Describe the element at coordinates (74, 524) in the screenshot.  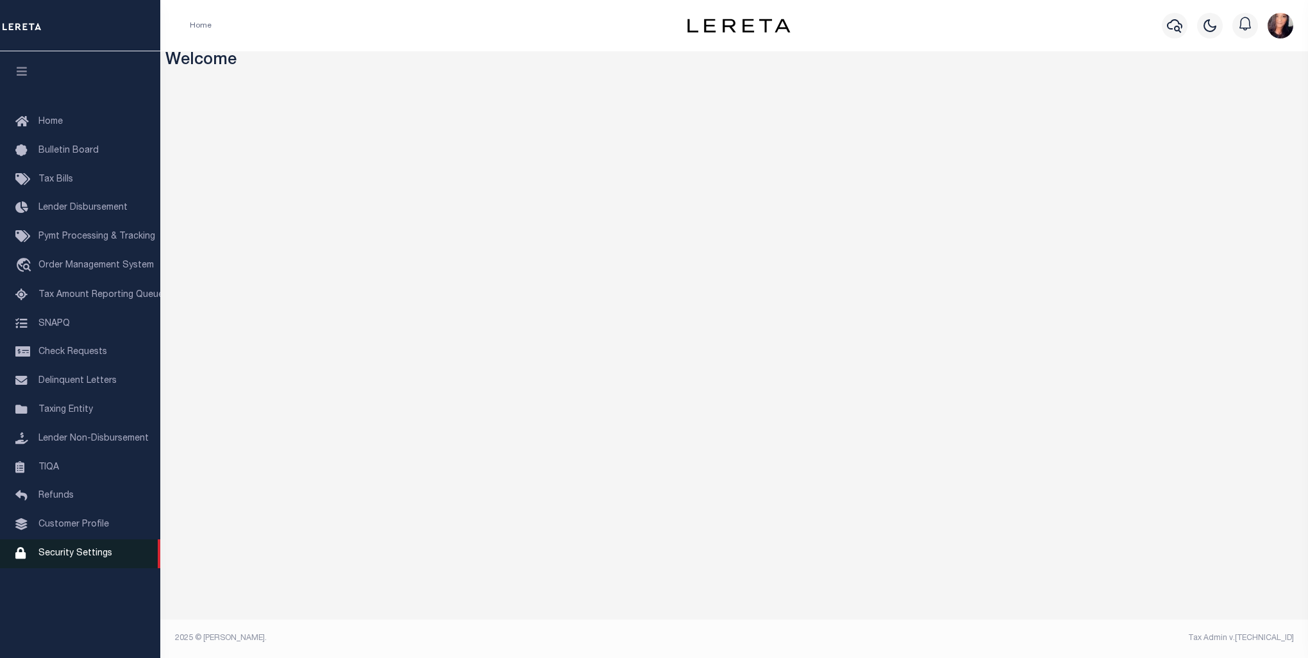
I see `span: Customer Profile` at that location.